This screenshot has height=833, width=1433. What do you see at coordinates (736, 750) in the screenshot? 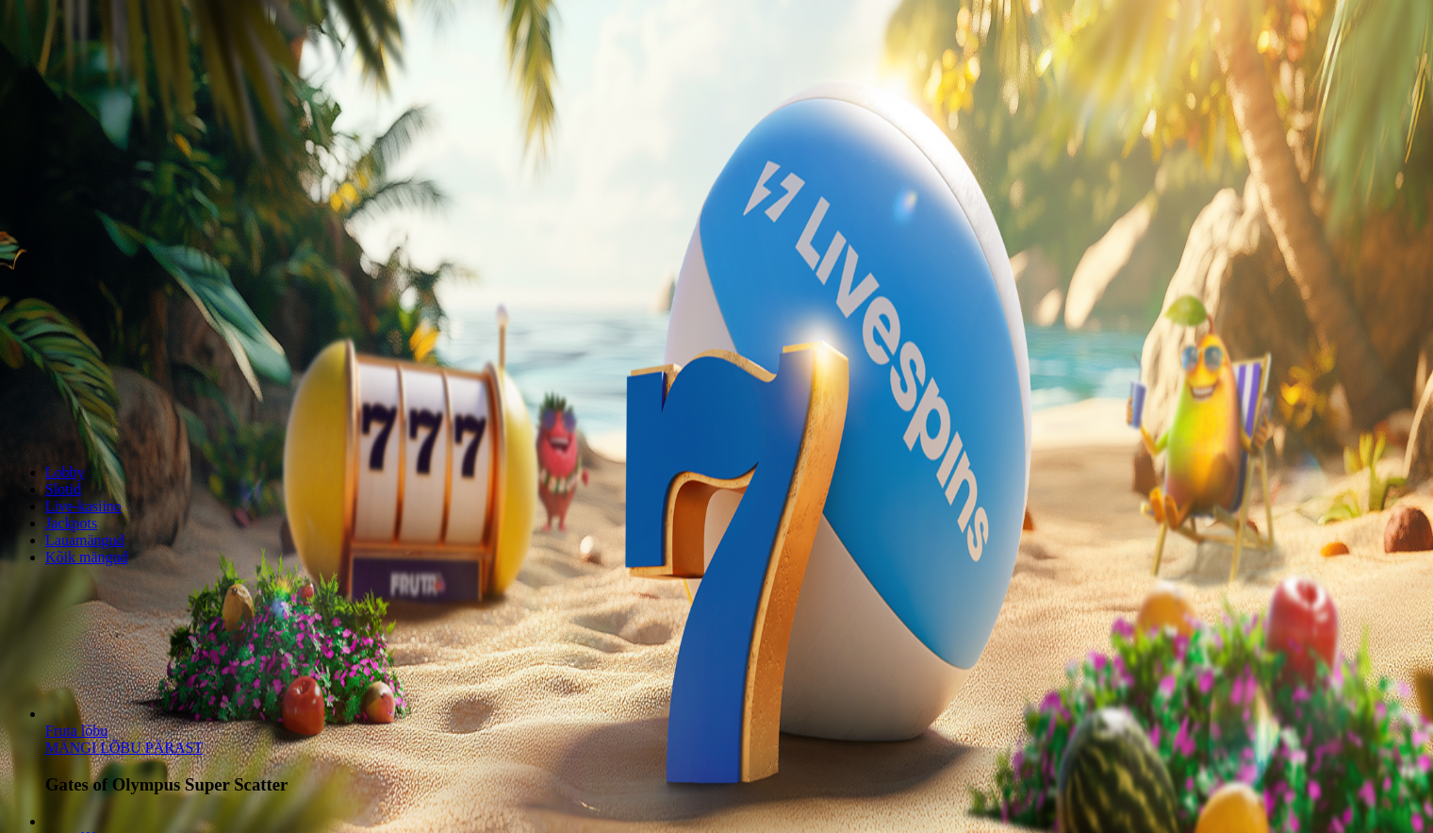
I see `article: Gates of Olympus Super Scatter` at bounding box center [736, 750].